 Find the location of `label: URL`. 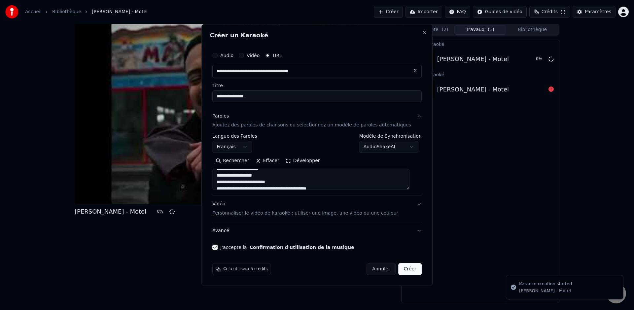

label: URL is located at coordinates (277, 55).